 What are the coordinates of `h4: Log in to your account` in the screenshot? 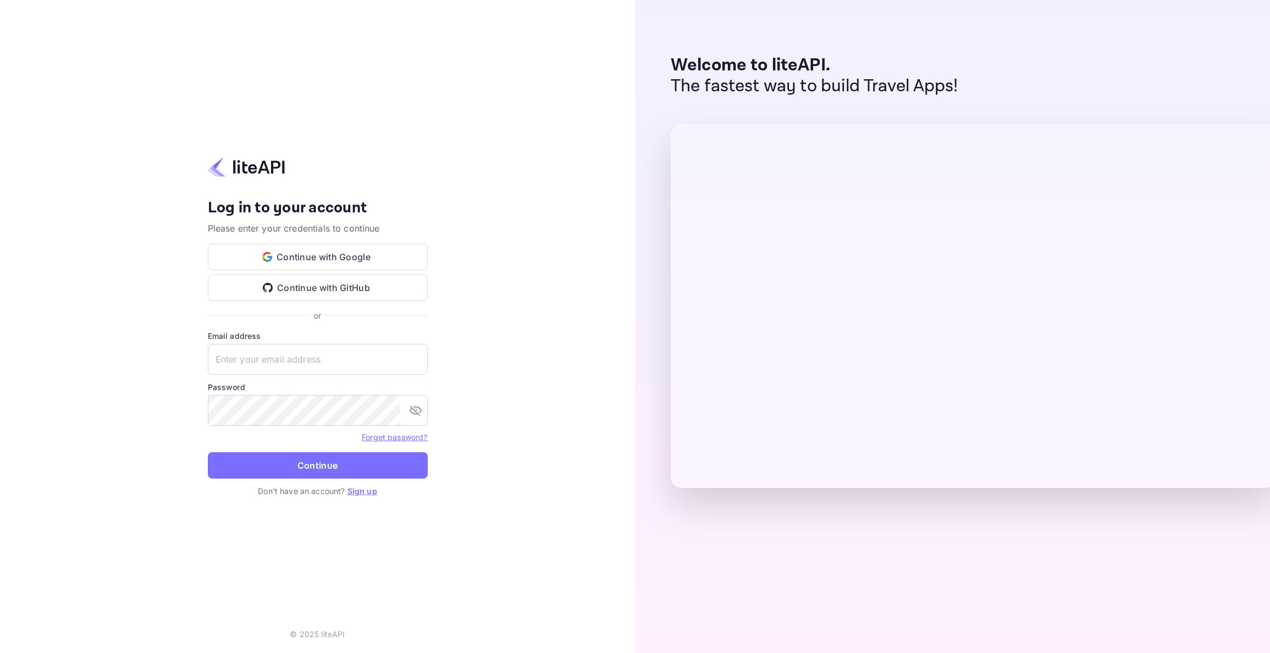 It's located at (318, 208).